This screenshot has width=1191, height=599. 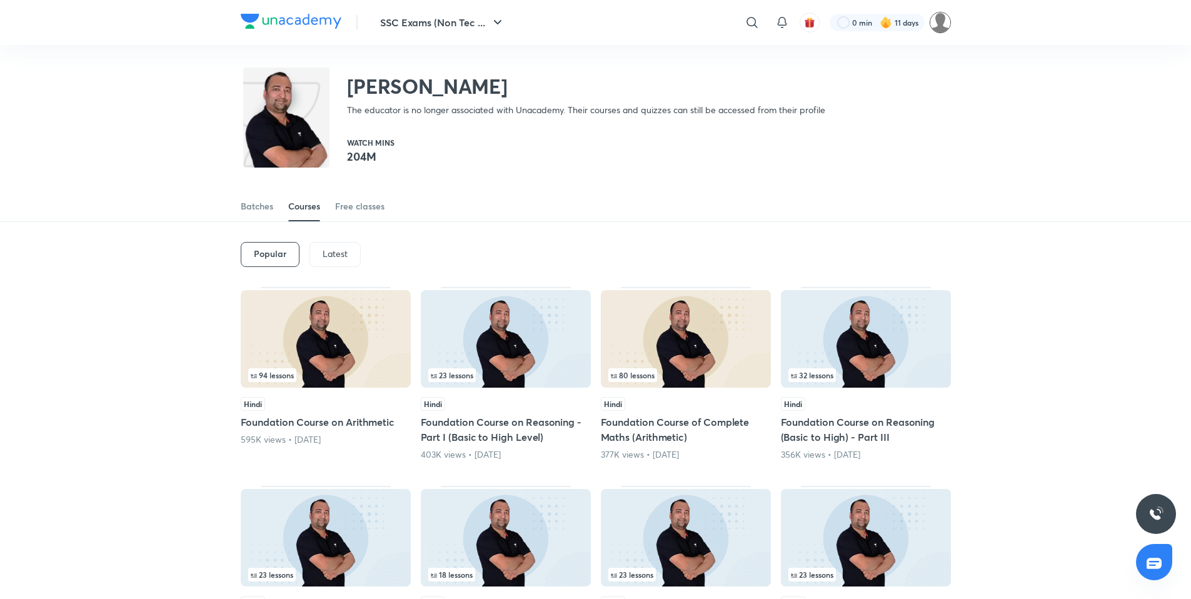 What do you see at coordinates (359, 206) in the screenshot?
I see `div: Free classes` at bounding box center [359, 206].